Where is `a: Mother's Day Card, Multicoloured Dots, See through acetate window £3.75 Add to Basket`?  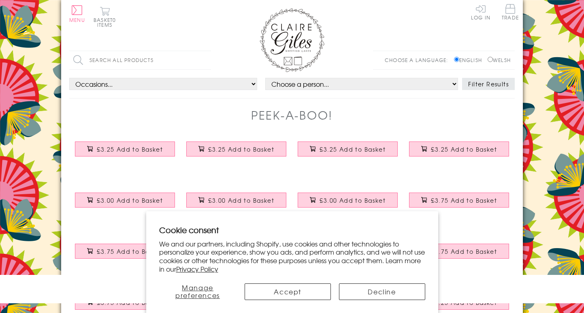 a: Mother's Day Card, Multicoloured Dots, See through acetate window £3.75 Add to Basket is located at coordinates (125, 255).